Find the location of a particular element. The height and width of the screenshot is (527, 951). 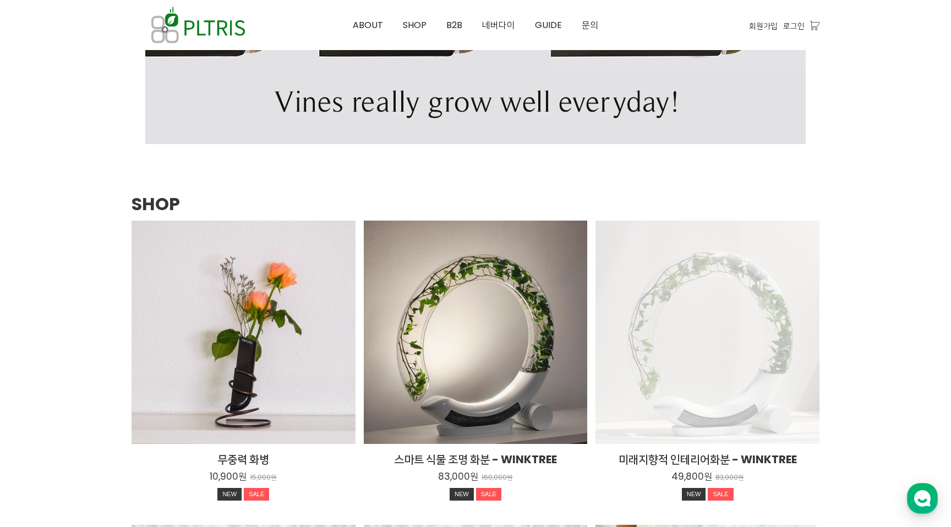

a: 로그인 is located at coordinates (793, 26).